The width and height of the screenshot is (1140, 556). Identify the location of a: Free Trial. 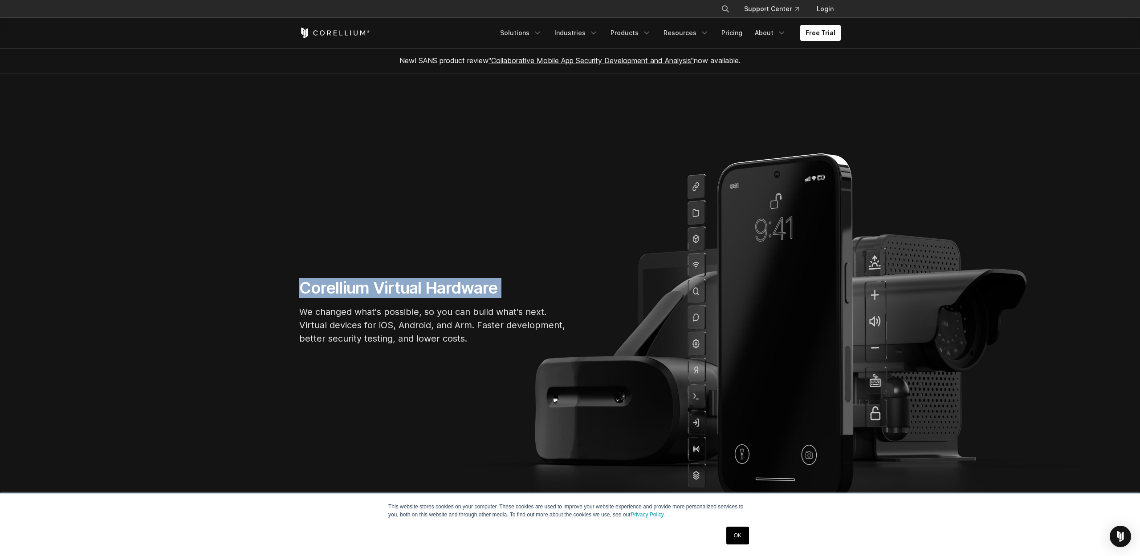
(820, 33).